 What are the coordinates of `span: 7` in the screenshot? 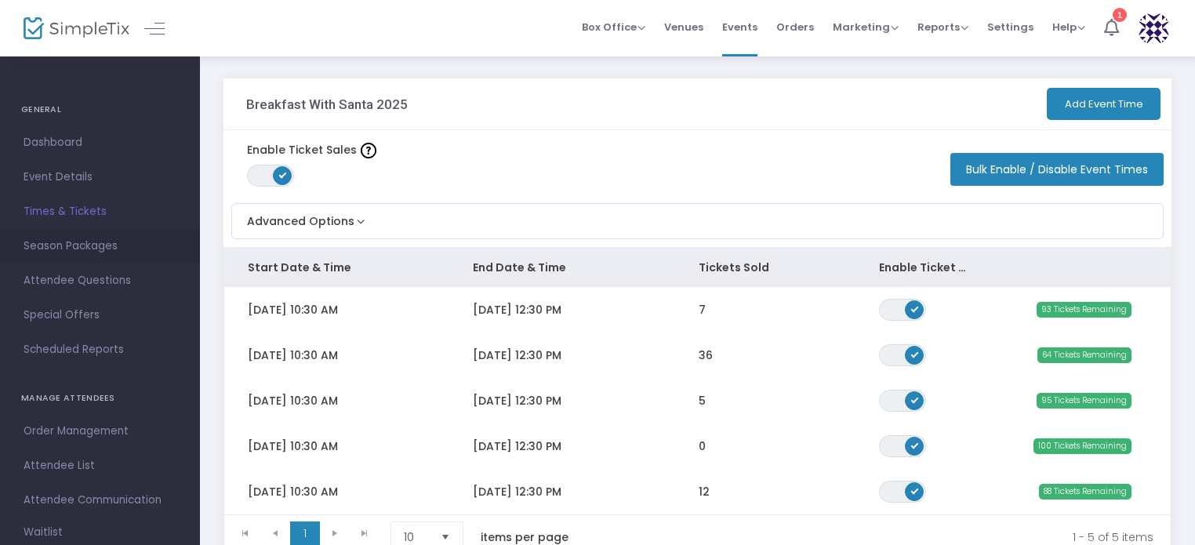 It's located at (702, 310).